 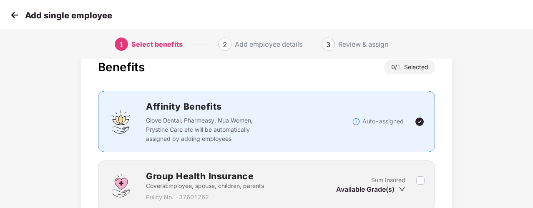 What do you see at coordinates (68, 15) in the screenshot?
I see `p: Add single employee` at bounding box center [68, 15].